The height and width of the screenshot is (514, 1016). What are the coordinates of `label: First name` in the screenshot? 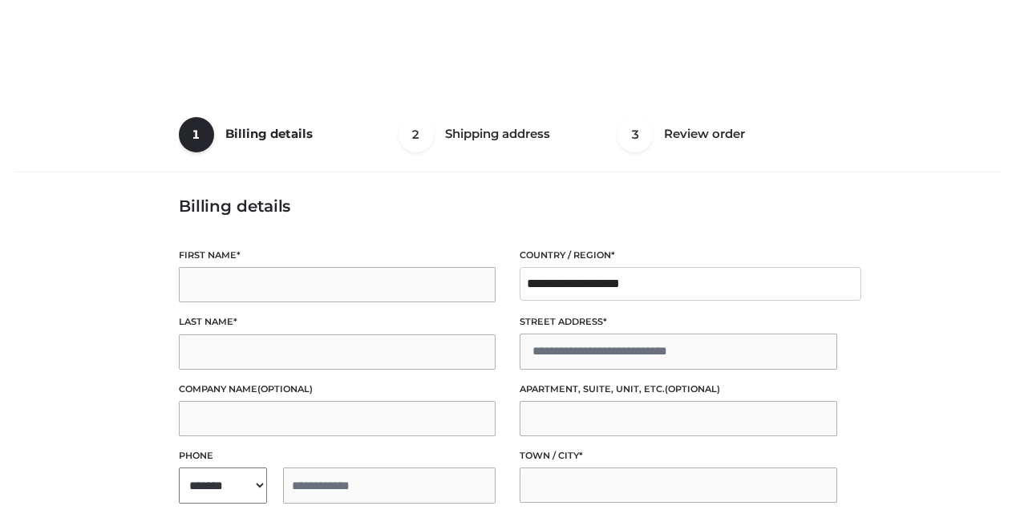 It's located at (338, 255).